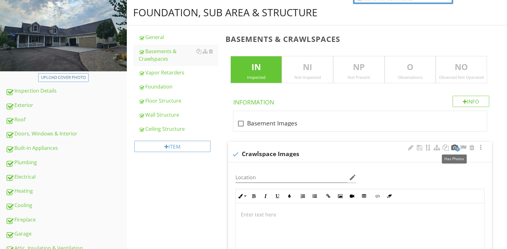 This screenshot has height=249, width=507. What do you see at coordinates (462, 77) in the screenshot?
I see `div: Observed Not Operated` at bounding box center [462, 77].